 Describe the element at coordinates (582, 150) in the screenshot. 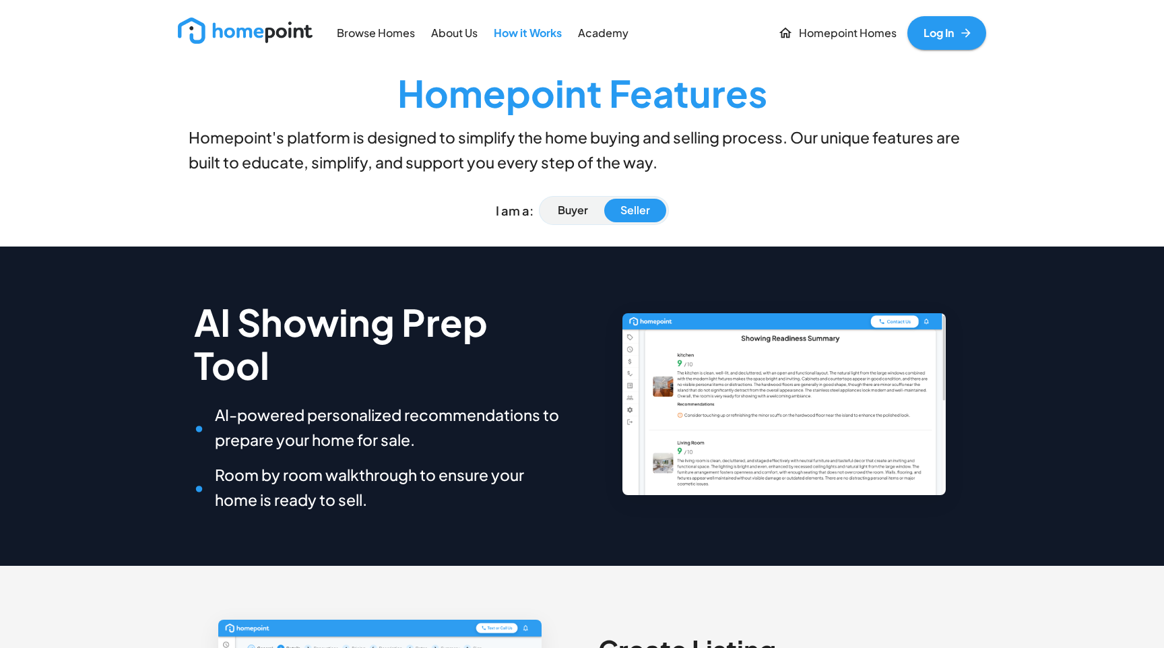

I see `h6: Homepoint's platform is designed to simplify the home buying and selling process. Our unique feat...` at that location.